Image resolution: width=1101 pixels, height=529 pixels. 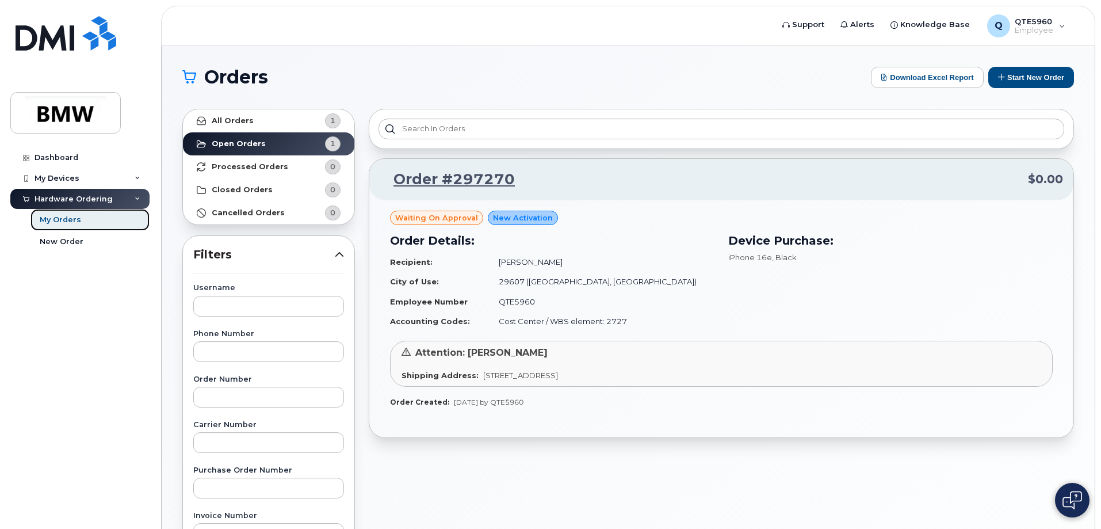 What do you see at coordinates (928, 77) in the screenshot?
I see `button: Download Excel Report` at bounding box center [928, 77].